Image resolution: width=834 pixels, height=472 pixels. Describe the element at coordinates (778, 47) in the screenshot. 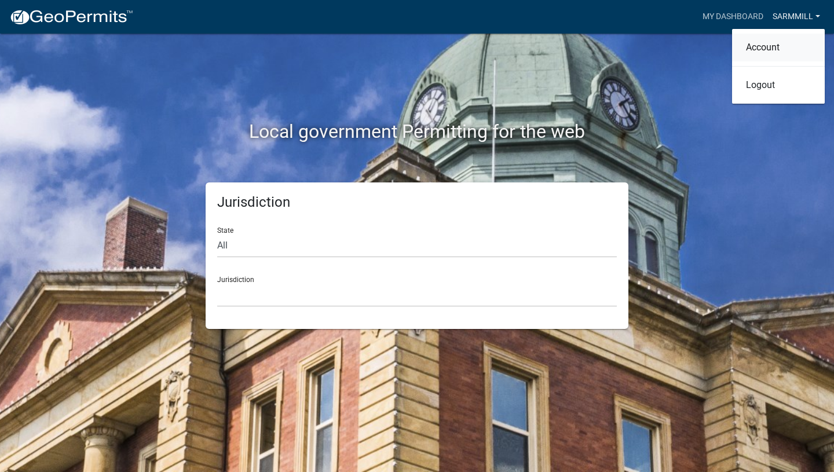

I see `a: Account` at that location.